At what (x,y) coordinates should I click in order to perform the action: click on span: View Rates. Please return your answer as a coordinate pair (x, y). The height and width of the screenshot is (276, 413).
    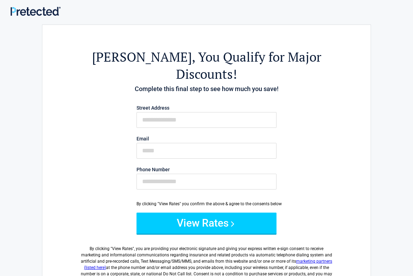
    Looking at the image, I should click on (122, 249).